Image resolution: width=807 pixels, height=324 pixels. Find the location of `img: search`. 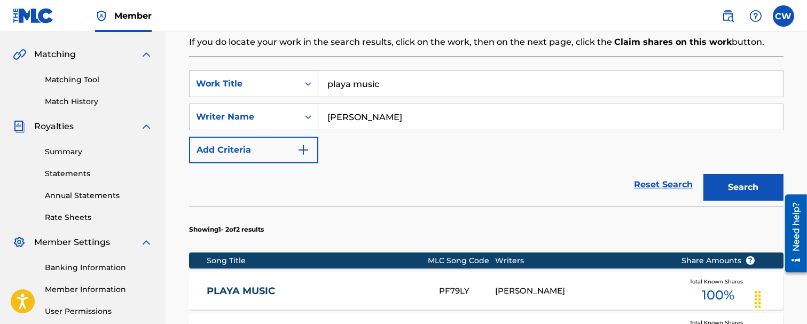

img: search is located at coordinates (728, 16).